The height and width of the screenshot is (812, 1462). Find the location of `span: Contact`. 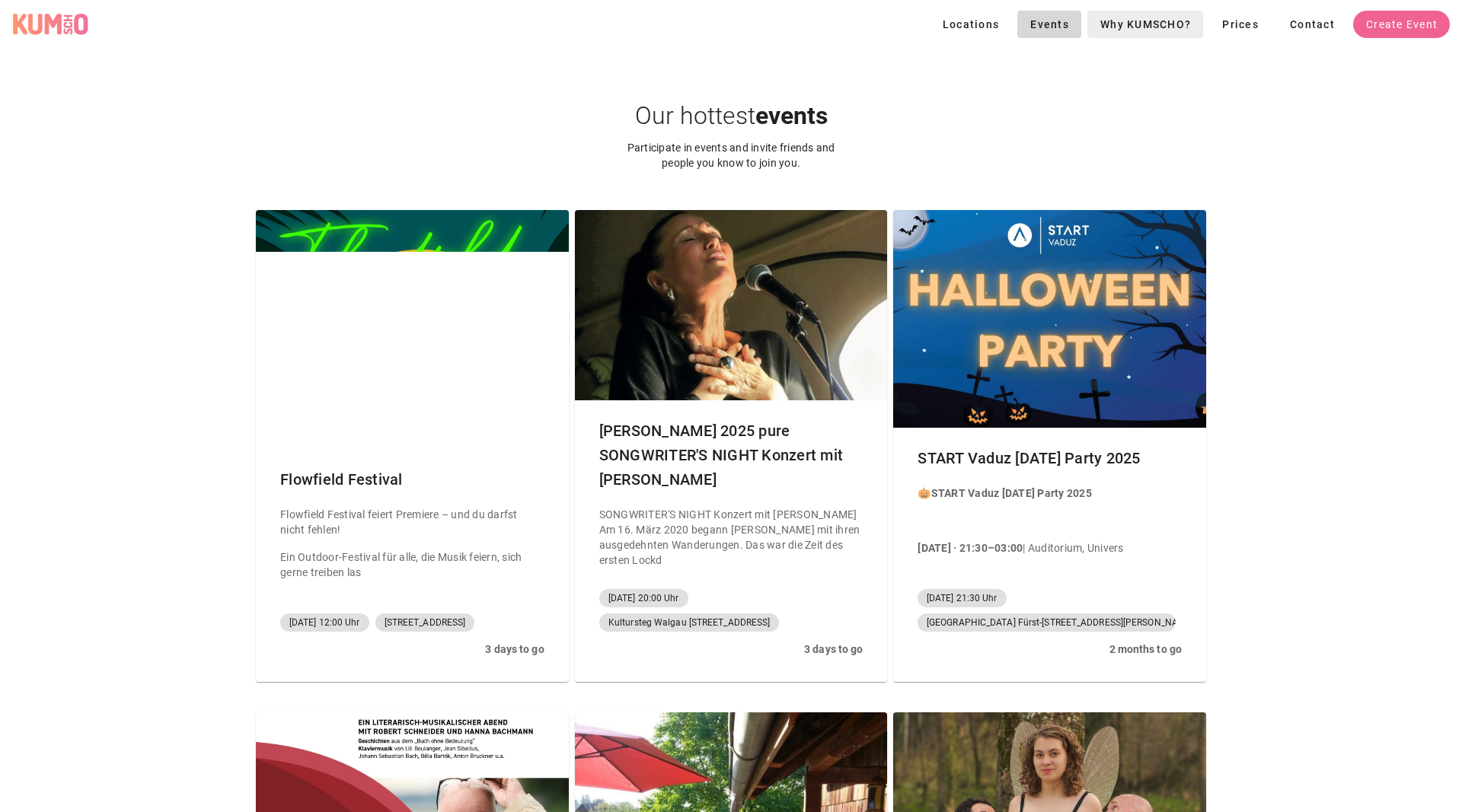

span: Contact is located at coordinates (1311, 25).